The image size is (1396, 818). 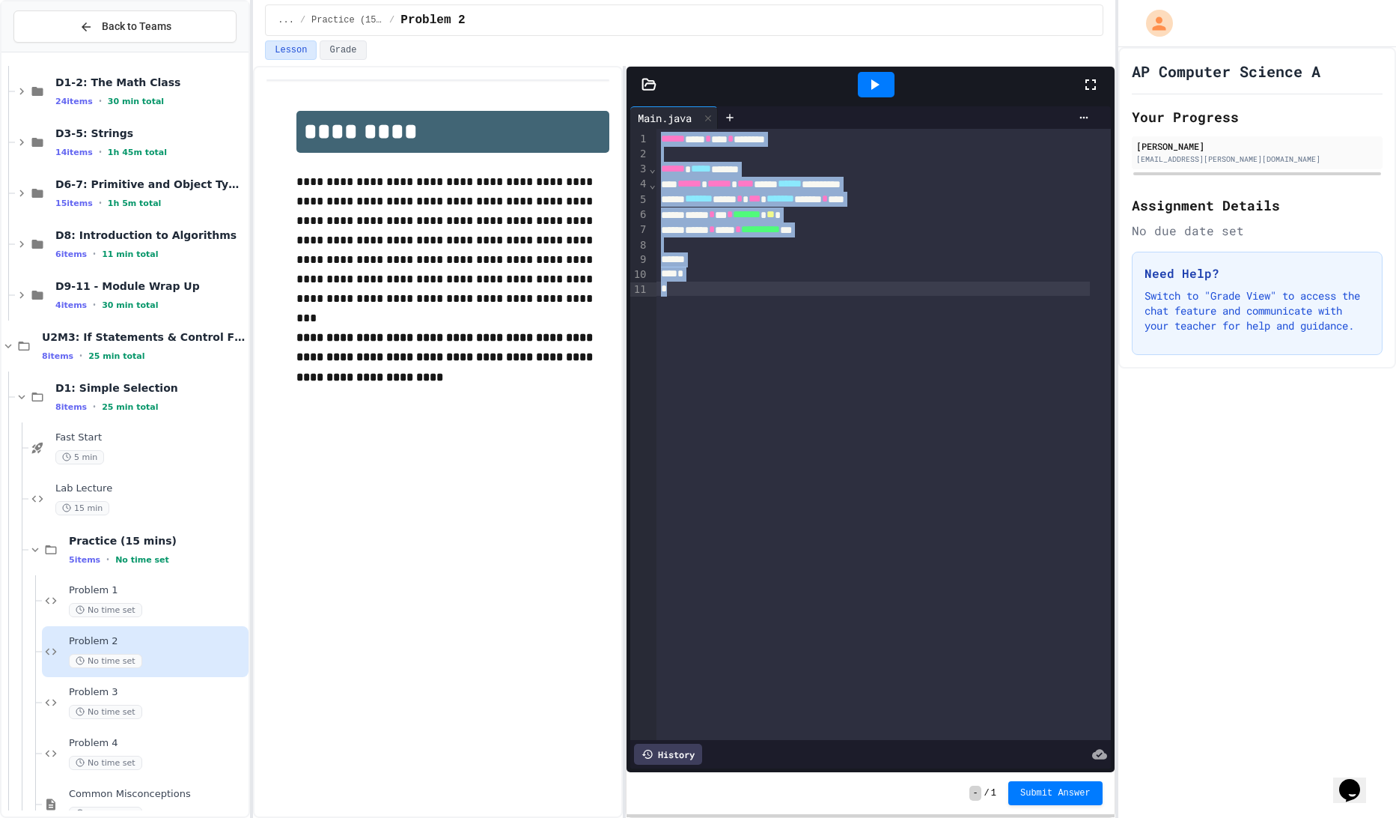 What do you see at coordinates (639, 275) in the screenshot?
I see `div: 10` at bounding box center [639, 275].